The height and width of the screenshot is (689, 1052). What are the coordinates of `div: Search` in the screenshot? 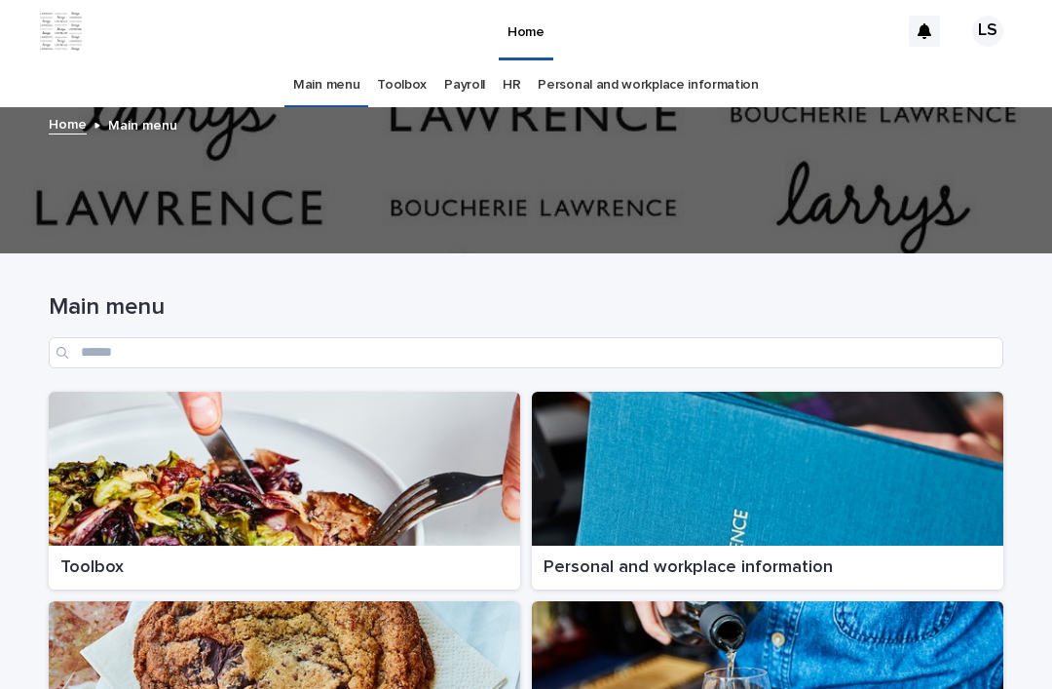 It's located at (526, 353).